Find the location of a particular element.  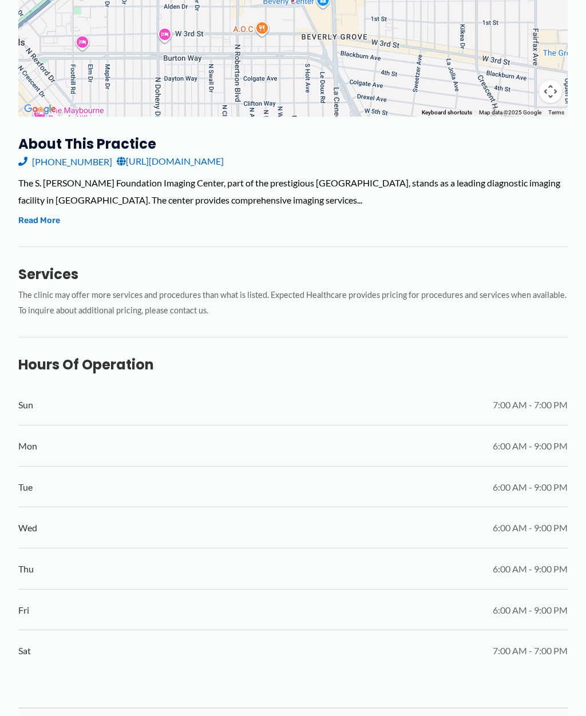

span: Wed is located at coordinates (27, 528).